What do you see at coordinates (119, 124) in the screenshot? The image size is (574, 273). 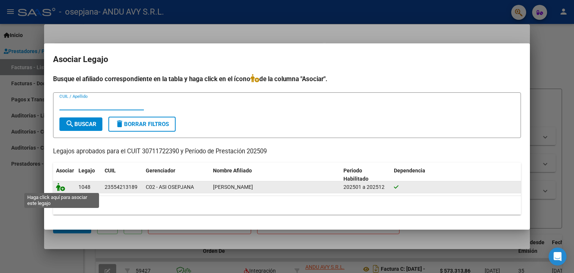 I see `mat-icon: delete` at bounding box center [119, 124].